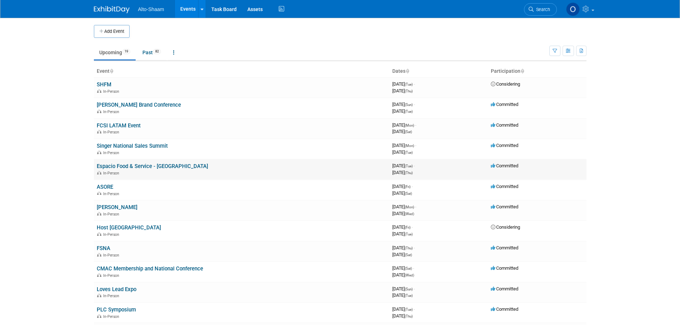 This screenshot has width=680, height=325. What do you see at coordinates (540, 9) in the screenshot?
I see `a: Search` at bounding box center [540, 9].